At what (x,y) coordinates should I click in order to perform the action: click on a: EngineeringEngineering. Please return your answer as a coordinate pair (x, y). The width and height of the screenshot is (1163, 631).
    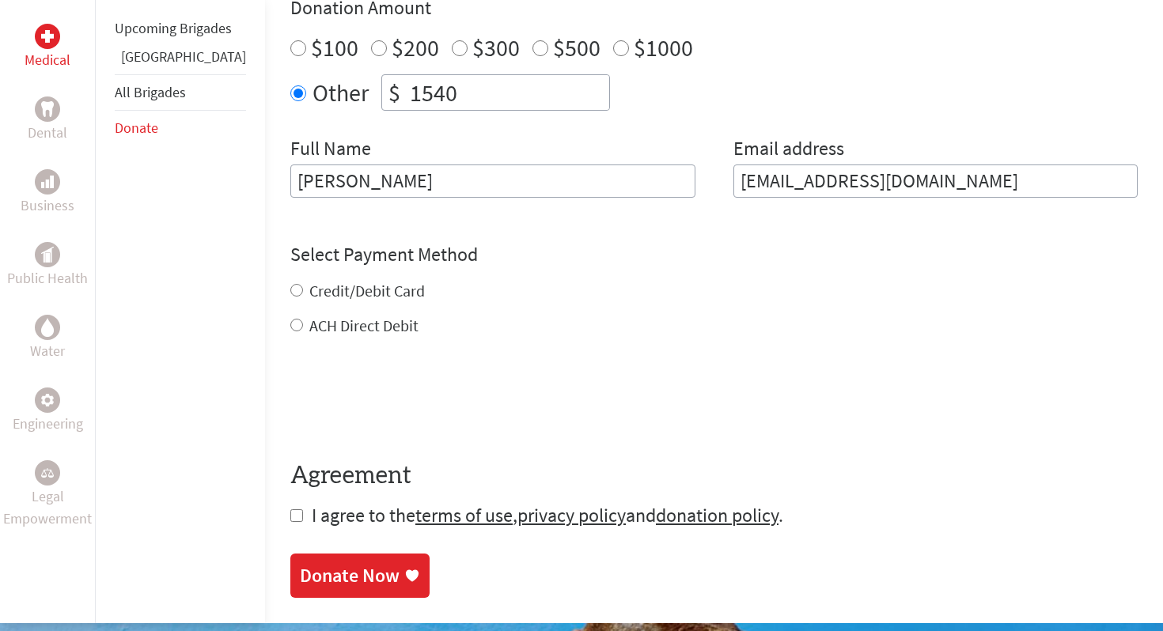
    Looking at the image, I should click on (47, 411).